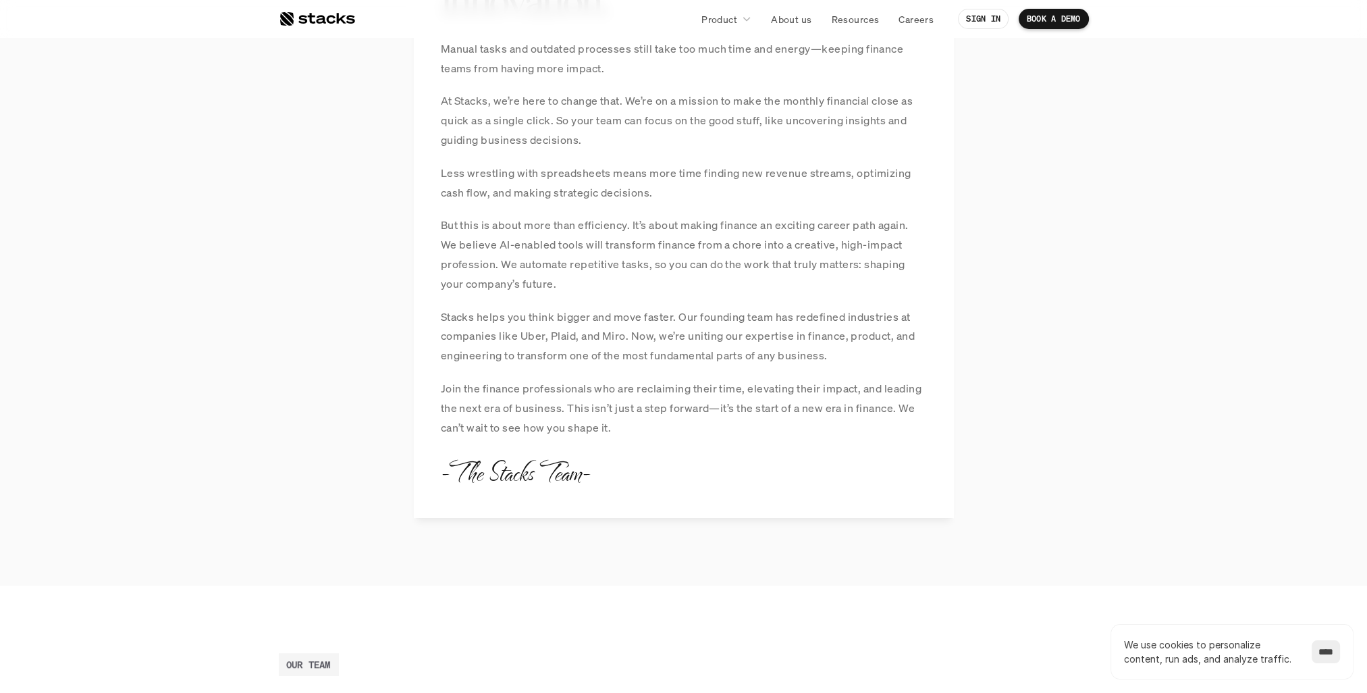 The image size is (1367, 693). I want to click on a: BOOK A DEMO, so click(1054, 19).